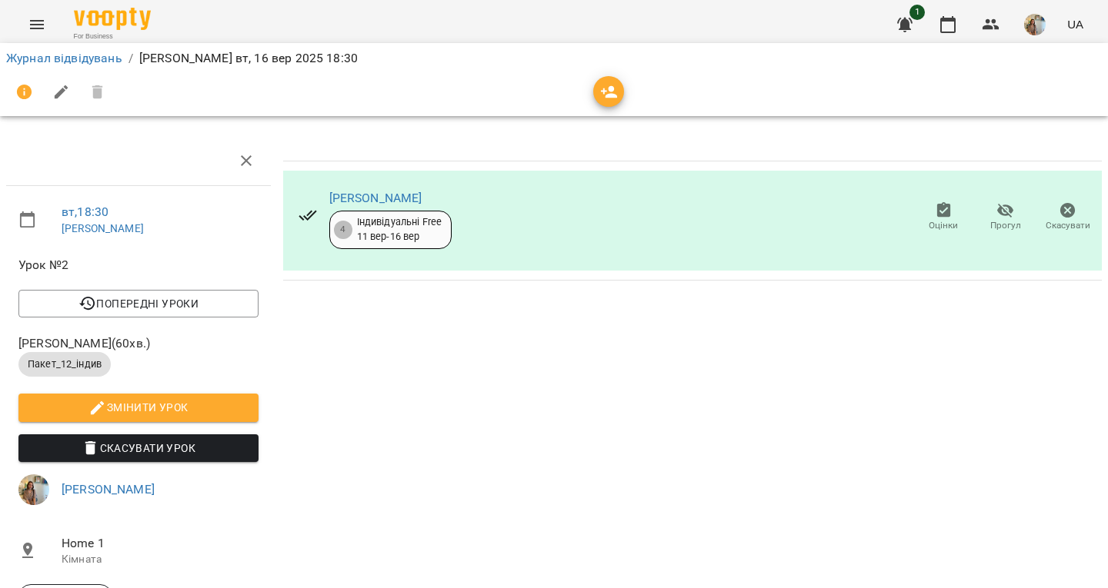 The width and height of the screenshot is (1108, 588). Describe the element at coordinates (917, 12) in the screenshot. I see `span: 1` at that location.